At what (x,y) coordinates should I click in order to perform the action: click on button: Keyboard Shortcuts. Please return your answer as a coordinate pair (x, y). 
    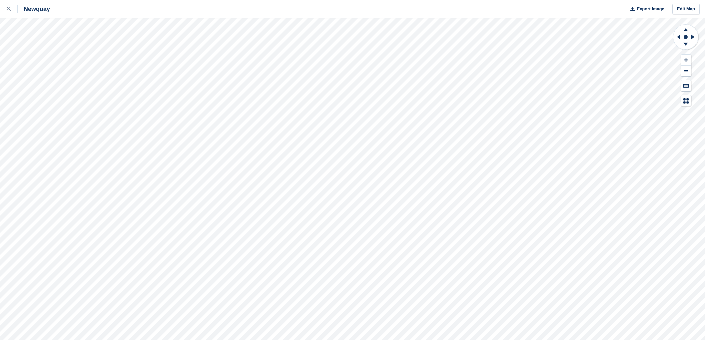
    Looking at the image, I should click on (686, 86).